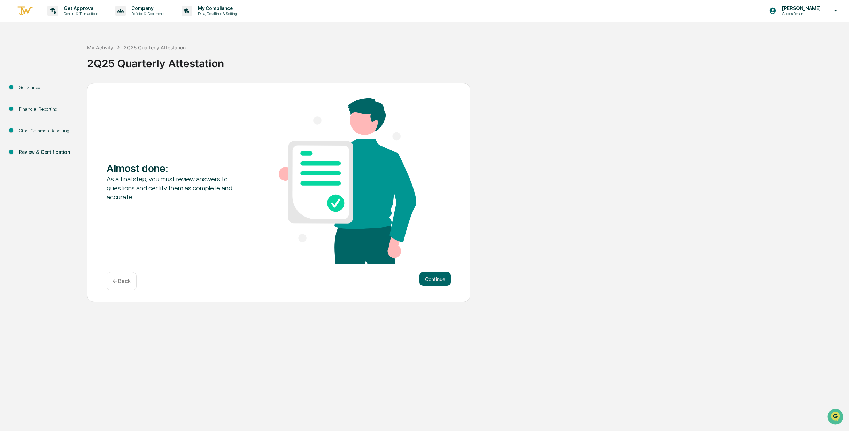 This screenshot has width=849, height=431. Describe the element at coordinates (123, 60) in the screenshot. I see `button: Start new chat` at that location.